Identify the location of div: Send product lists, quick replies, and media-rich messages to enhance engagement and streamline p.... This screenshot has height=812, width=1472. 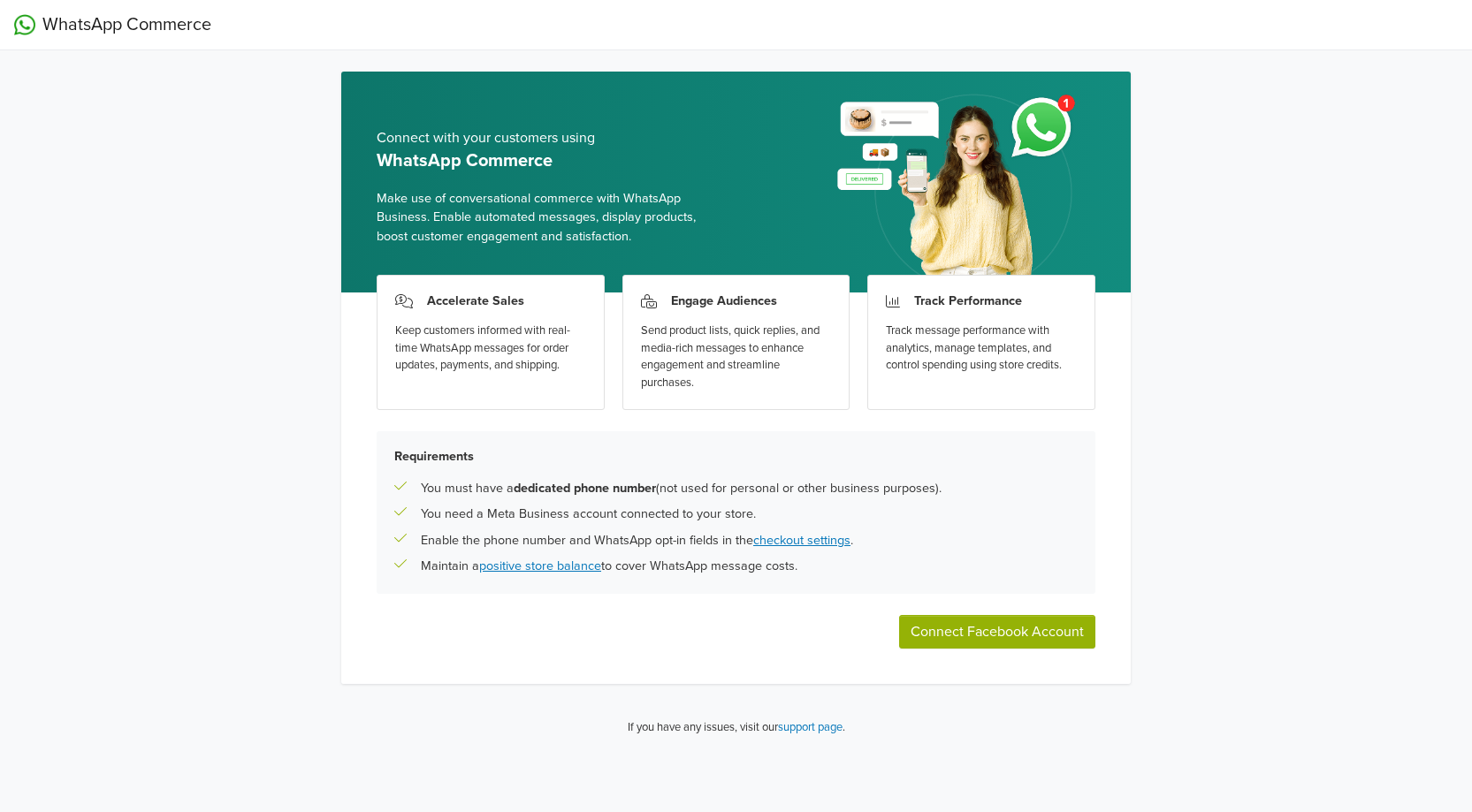
(736, 357).